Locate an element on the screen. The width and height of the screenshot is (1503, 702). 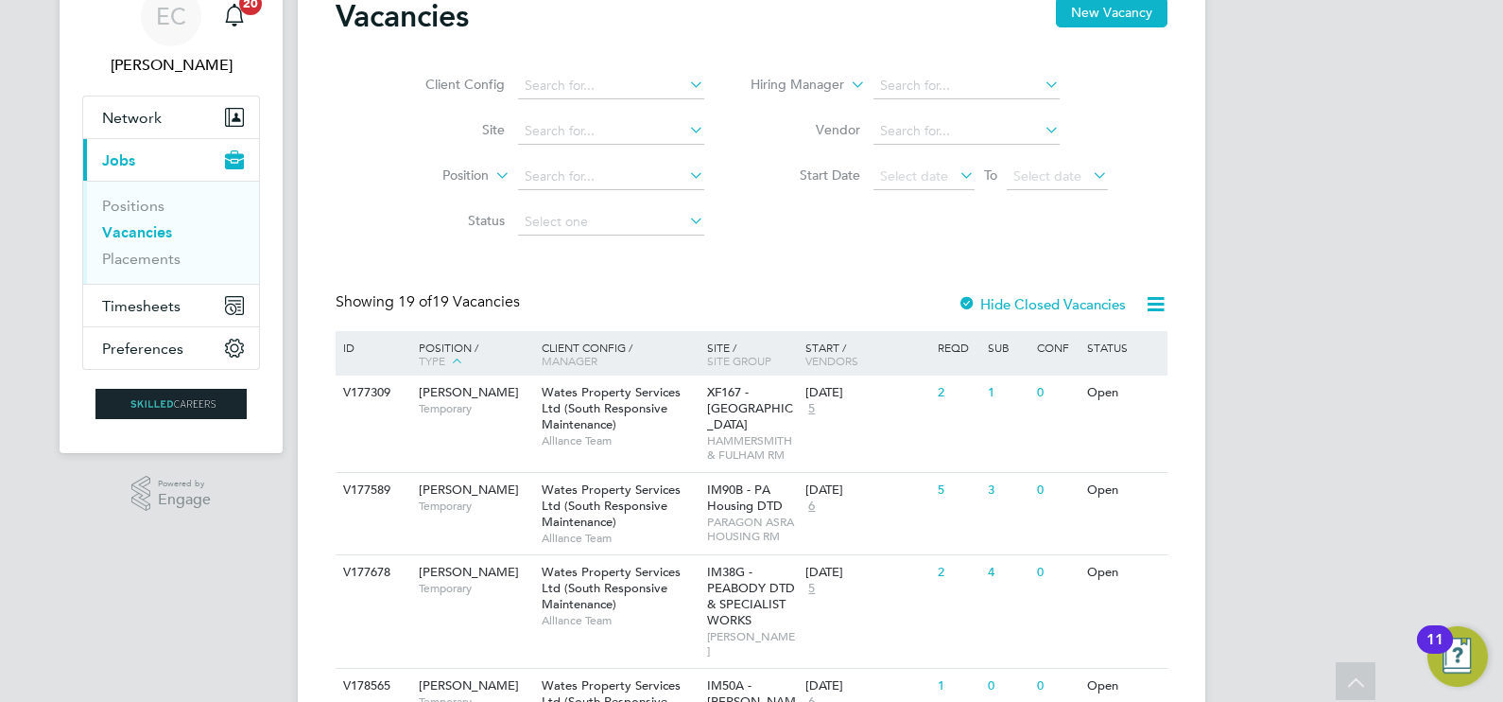
div: Client Config / is located at coordinates (619, 354).